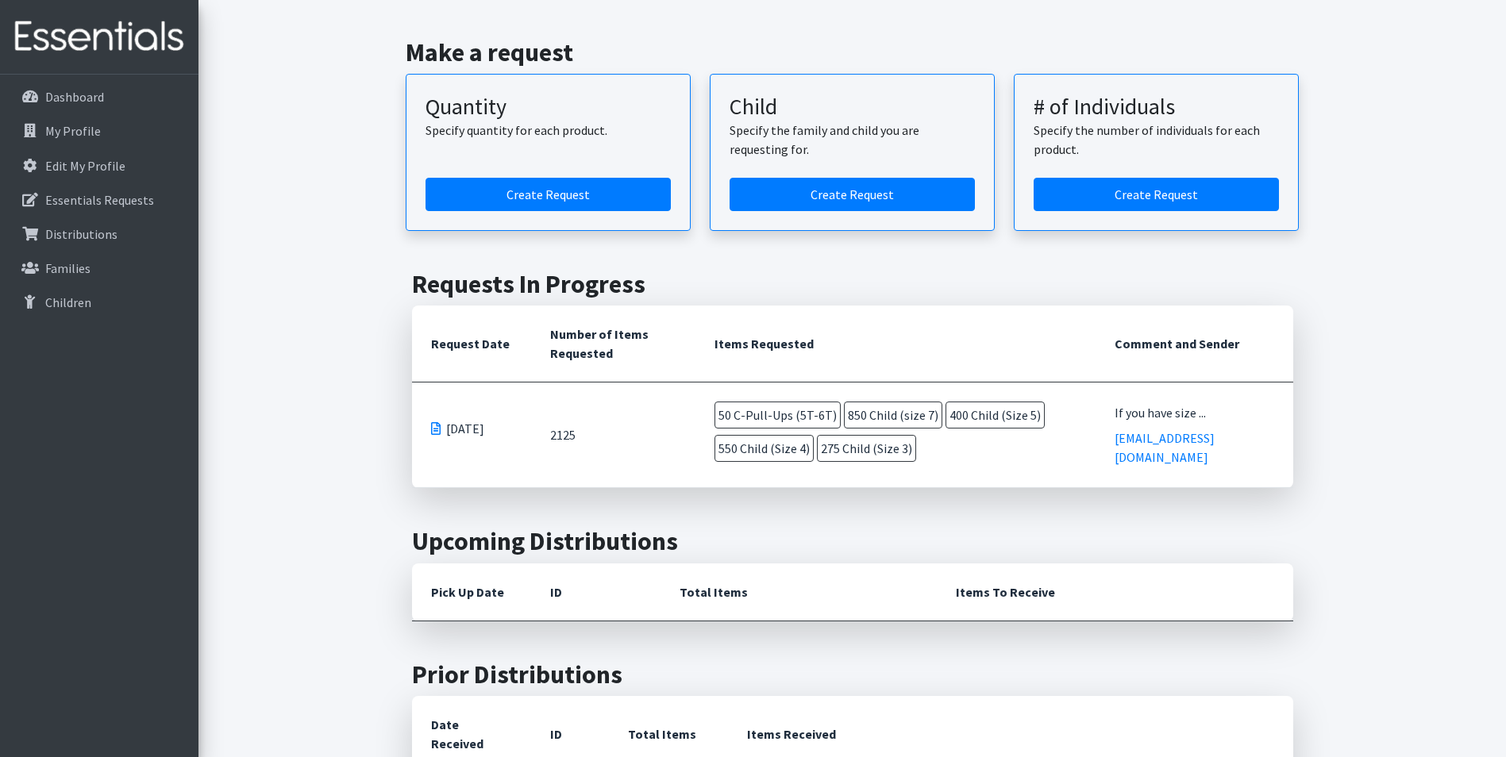 Image resolution: width=1506 pixels, height=757 pixels. Describe the element at coordinates (472, 344) in the screenshot. I see `th: Request Date` at that location.